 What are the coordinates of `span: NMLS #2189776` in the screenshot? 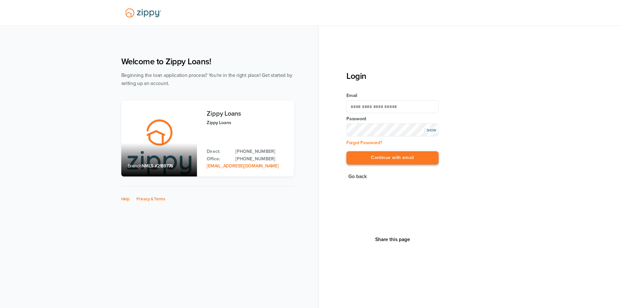 It's located at (157, 166).